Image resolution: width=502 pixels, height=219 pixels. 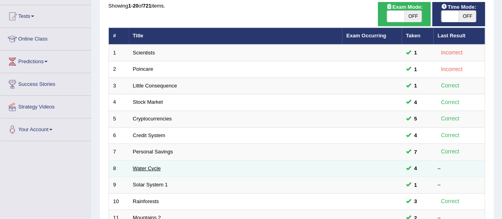 What do you see at coordinates (119, 152) in the screenshot?
I see `td: 7` at bounding box center [119, 152].